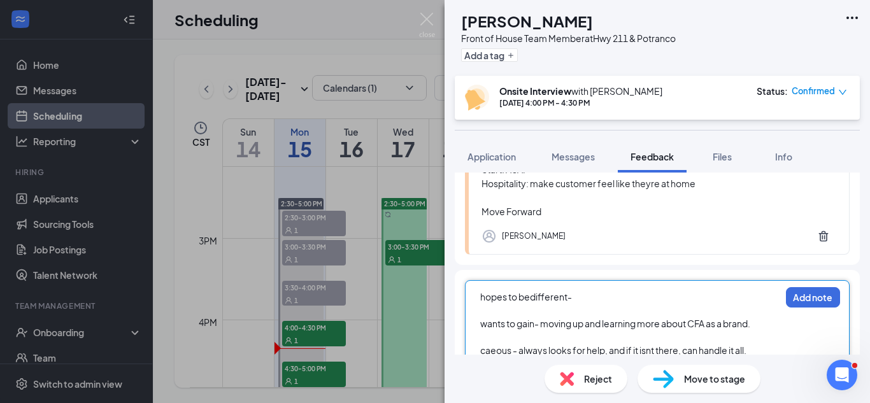 Image resolution: width=870 pixels, height=403 pixels. Describe the element at coordinates (489, 55) in the screenshot. I see `button: PlusAdd a tag` at that location.